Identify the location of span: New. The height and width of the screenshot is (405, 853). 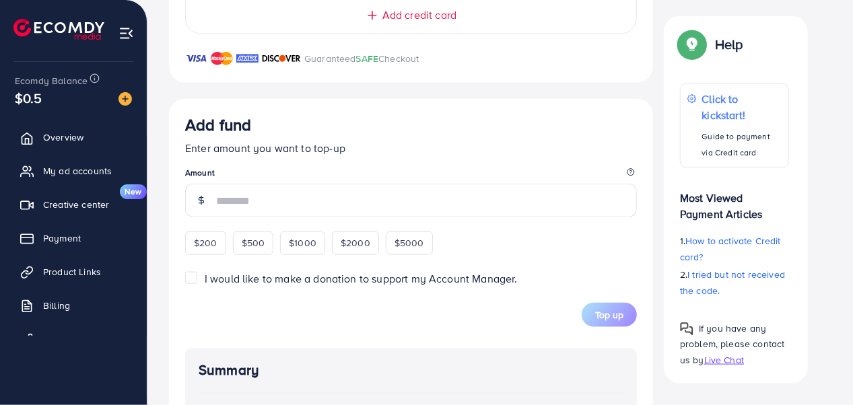
(133, 192).